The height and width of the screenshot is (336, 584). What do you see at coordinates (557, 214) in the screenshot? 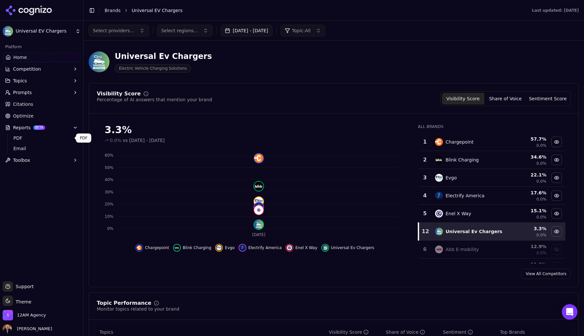
I see `button: Hide enel x way data` at bounding box center [557, 214].